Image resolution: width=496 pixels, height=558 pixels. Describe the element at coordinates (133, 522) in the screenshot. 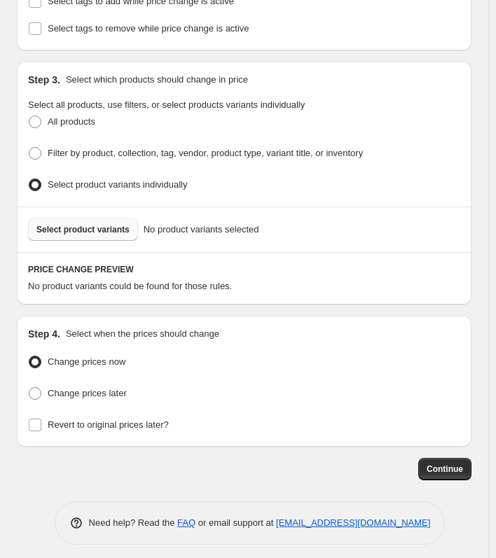

I see `span: Need help? Read the` at that location.